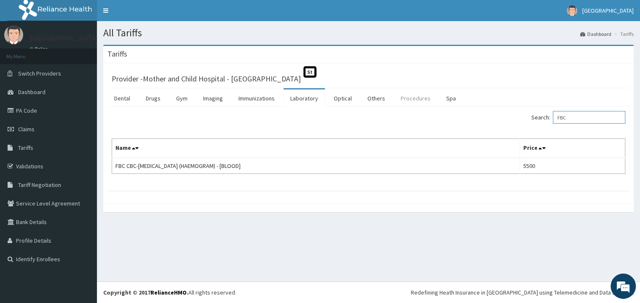 This screenshot has height=303, width=640. Describe the element at coordinates (83, 137) in the screenshot. I see `span: We're online!` at that location.